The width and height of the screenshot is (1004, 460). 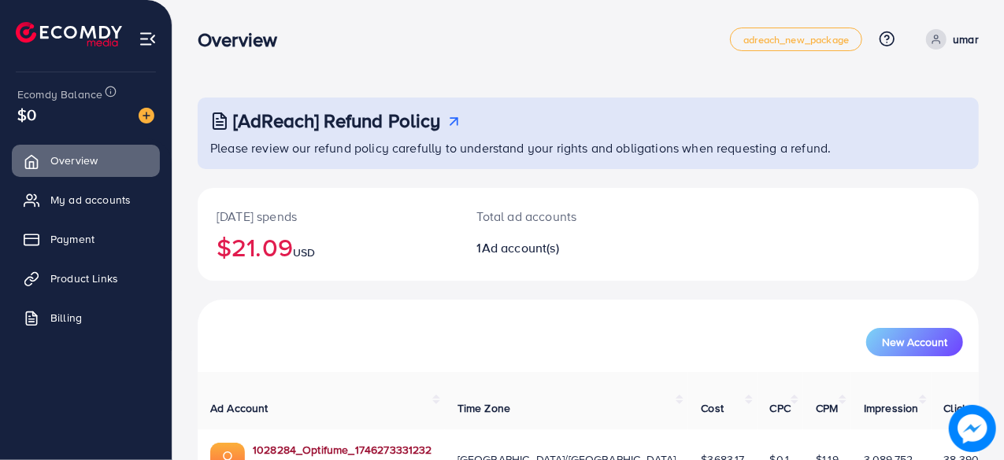 I want to click on span: USD, so click(x=304, y=253).